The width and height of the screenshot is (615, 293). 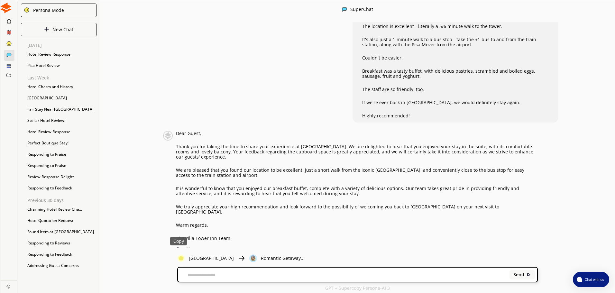 What do you see at coordinates (357, 191) in the screenshot?
I see `p: It is wonderful to know that you enjoyed our breakfast buffet, complete with a variety of delicio...` at bounding box center [357, 191].